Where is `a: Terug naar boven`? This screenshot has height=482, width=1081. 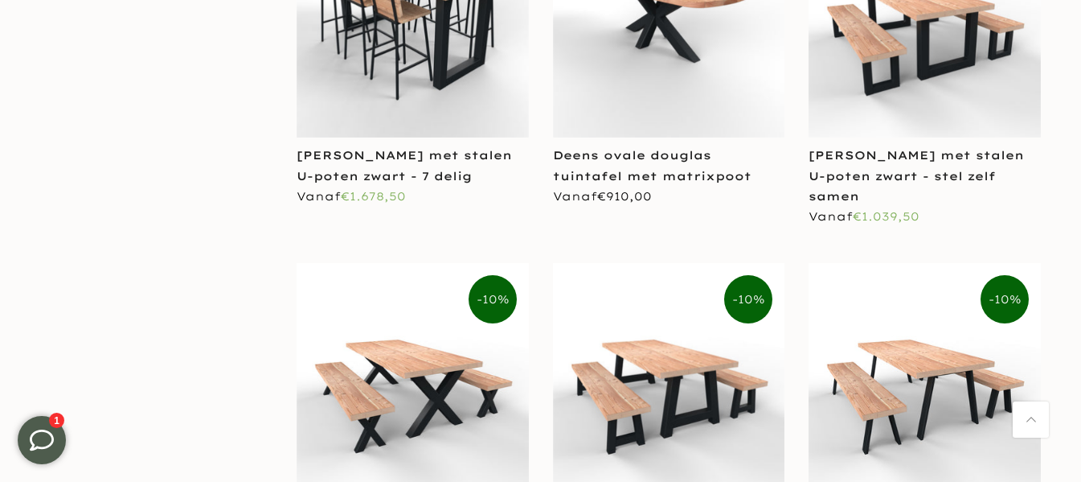 a: Terug naar boven is located at coordinates (1031, 419).